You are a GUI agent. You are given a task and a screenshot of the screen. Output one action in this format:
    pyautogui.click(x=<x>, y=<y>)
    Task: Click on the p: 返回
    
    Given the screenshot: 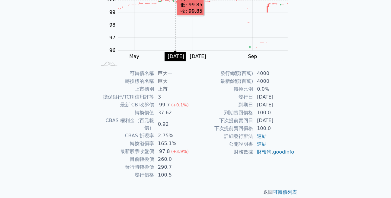 What is the action you would take?
    pyautogui.click(x=196, y=192)
    